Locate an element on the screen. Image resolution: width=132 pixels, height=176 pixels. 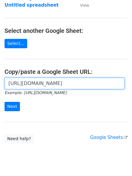
input: Next is located at coordinates (12, 107).